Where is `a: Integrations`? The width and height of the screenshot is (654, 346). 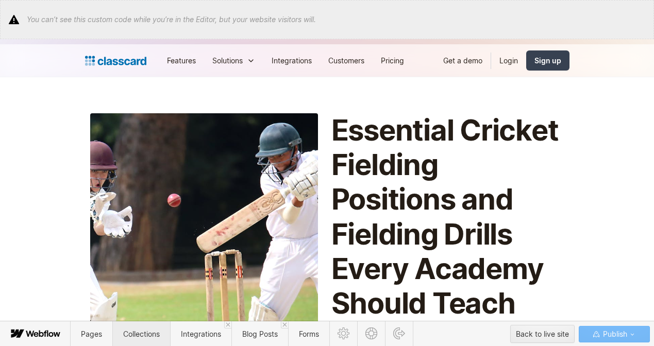 a: Integrations is located at coordinates (292, 60).